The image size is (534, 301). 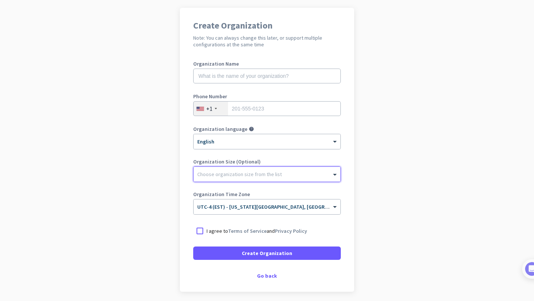 I want to click on button: Create Organization, so click(x=267, y=253).